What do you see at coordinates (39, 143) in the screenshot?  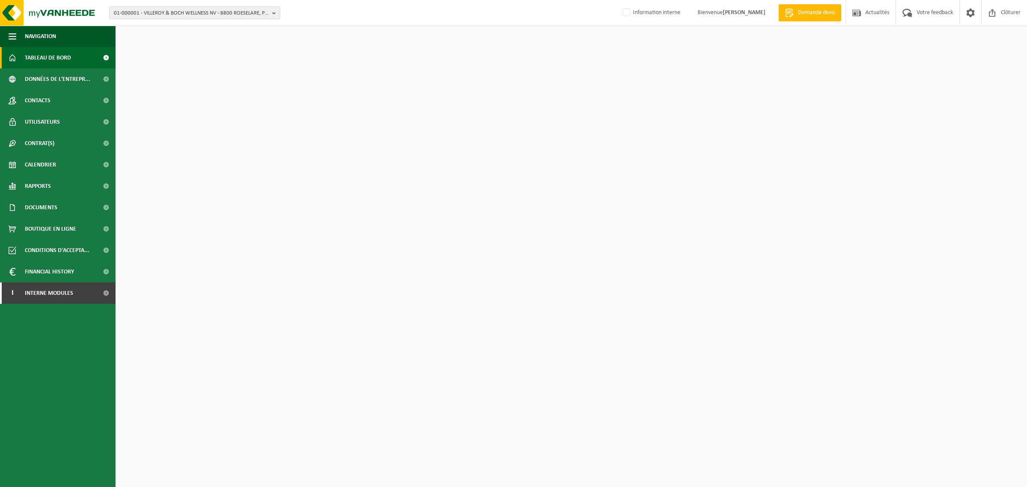 I see `span: Contrat(s)` at bounding box center [39, 143].